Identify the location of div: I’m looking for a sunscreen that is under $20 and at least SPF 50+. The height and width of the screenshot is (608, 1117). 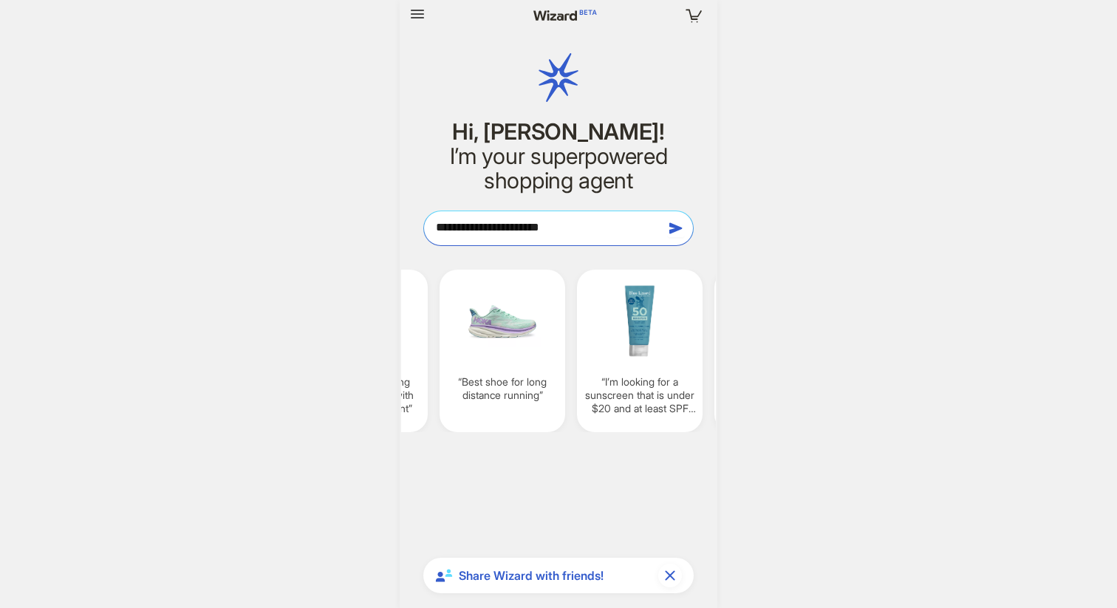
(640, 351).